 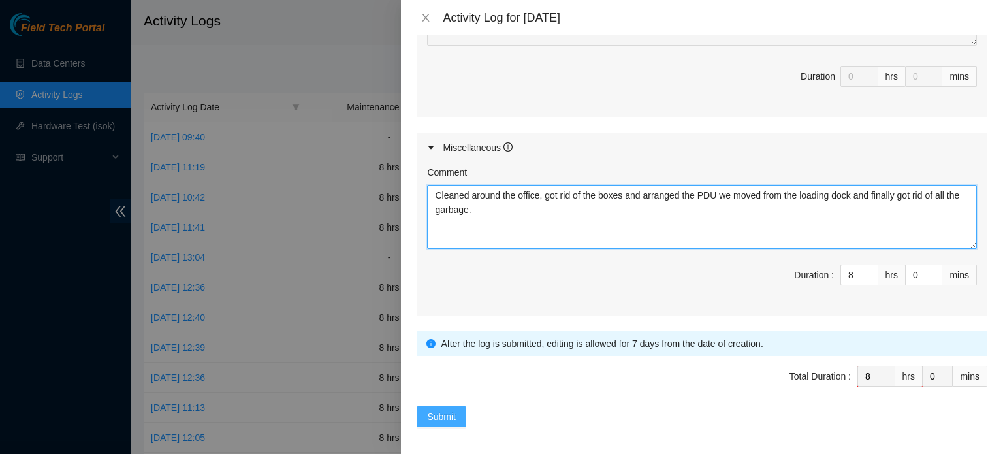 I want to click on div: Total Duration :, so click(x=820, y=376).